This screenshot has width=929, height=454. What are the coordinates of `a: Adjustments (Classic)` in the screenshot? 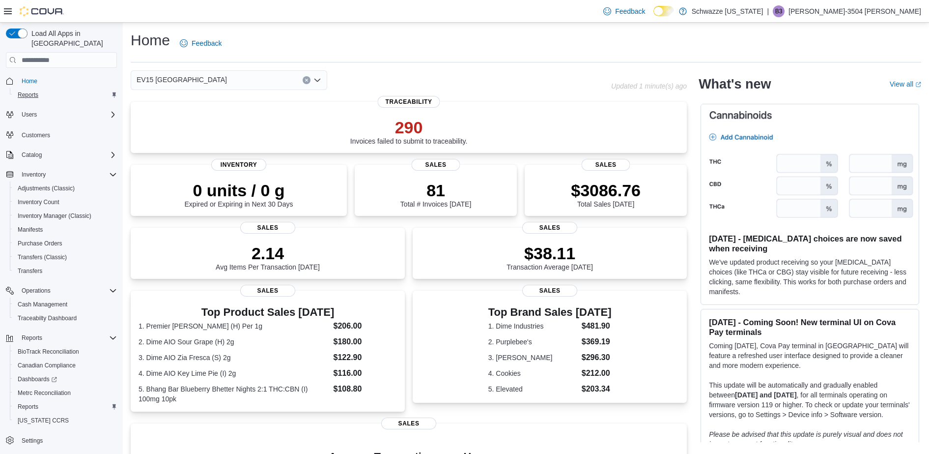 It's located at (46, 188).